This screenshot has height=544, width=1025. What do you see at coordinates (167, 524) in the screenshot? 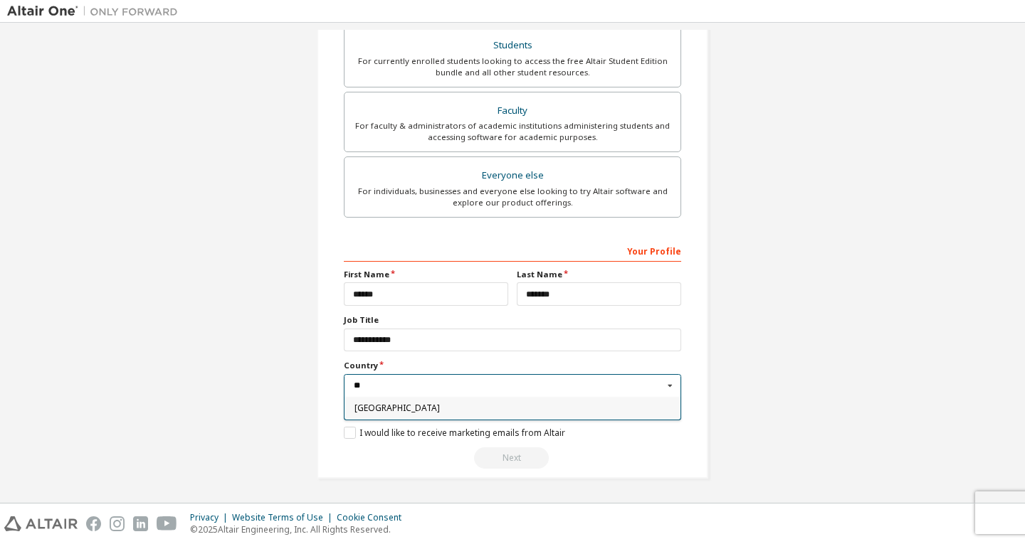
I see `img: youtube.svg` at bounding box center [167, 524].